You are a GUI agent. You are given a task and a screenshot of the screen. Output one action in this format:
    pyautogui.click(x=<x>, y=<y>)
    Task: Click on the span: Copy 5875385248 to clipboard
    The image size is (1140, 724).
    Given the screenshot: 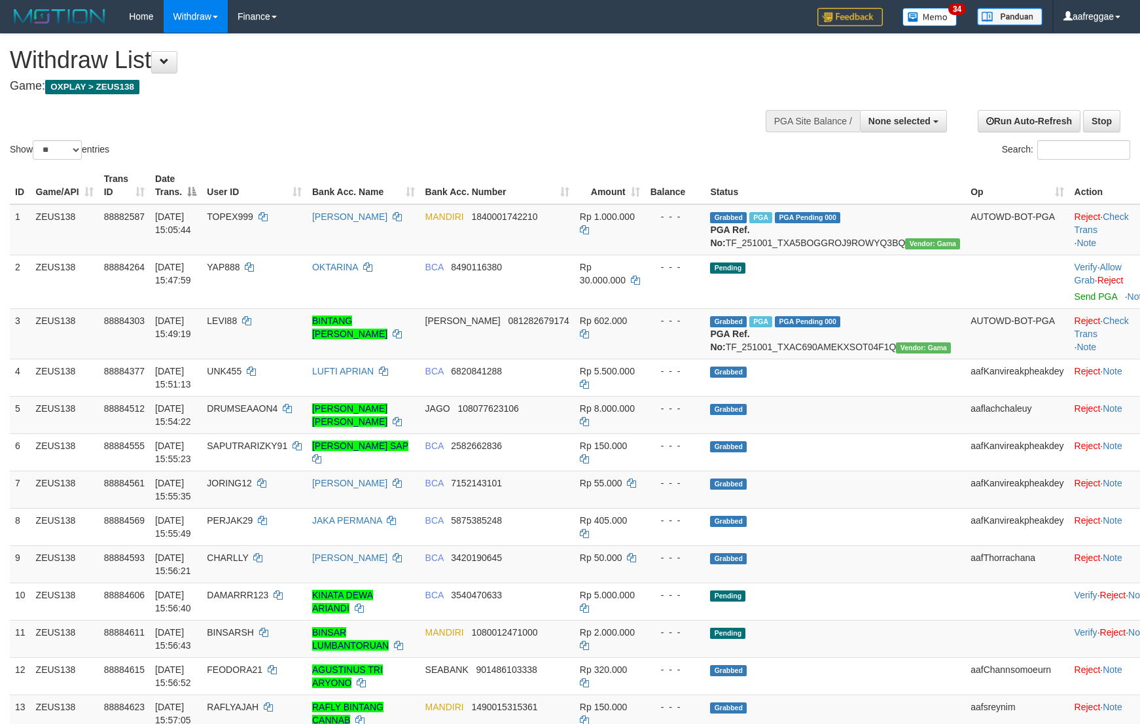 What is the action you would take?
    pyautogui.click(x=477, y=520)
    